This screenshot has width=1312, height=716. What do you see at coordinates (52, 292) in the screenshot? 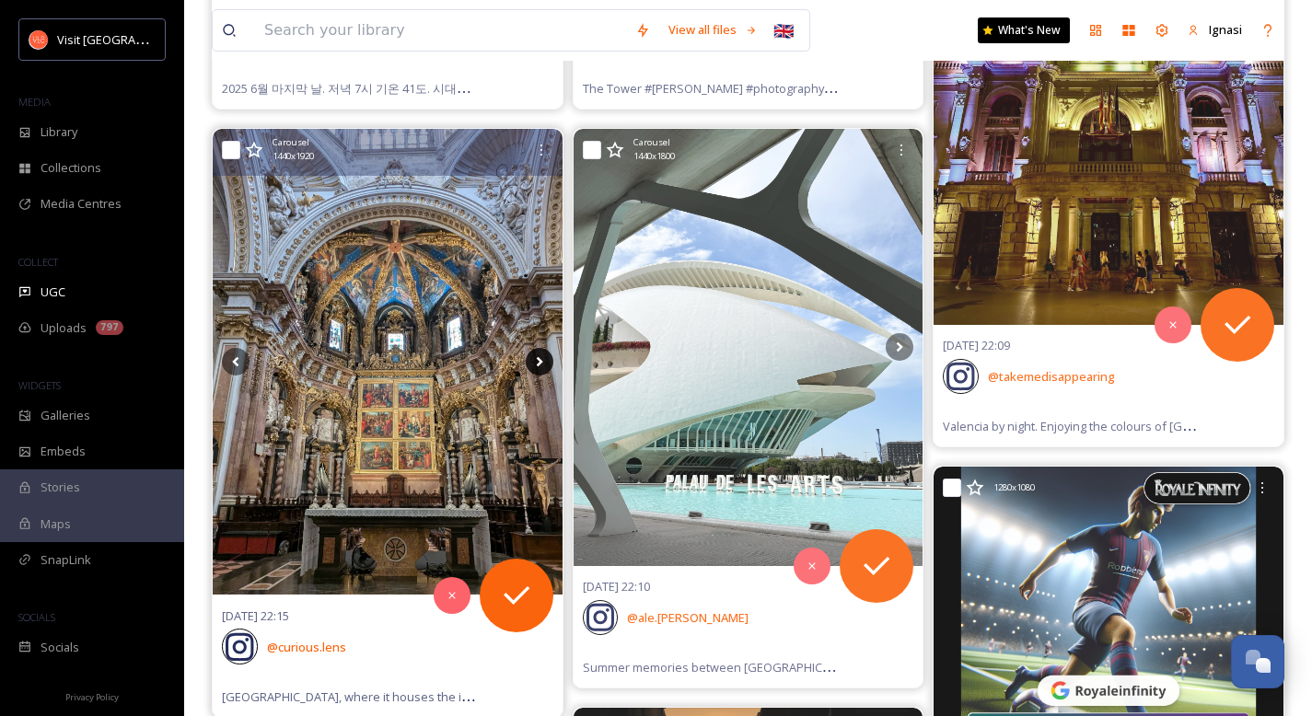
I see `span: UGC` at bounding box center [52, 292].